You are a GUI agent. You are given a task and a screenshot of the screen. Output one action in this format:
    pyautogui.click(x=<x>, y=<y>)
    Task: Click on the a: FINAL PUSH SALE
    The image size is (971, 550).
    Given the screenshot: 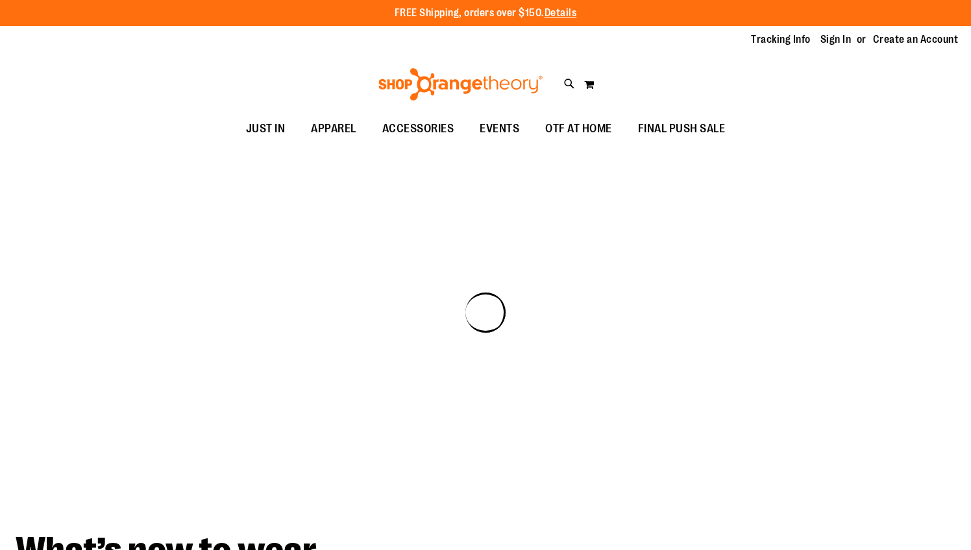 What is the action you would take?
    pyautogui.click(x=681, y=129)
    